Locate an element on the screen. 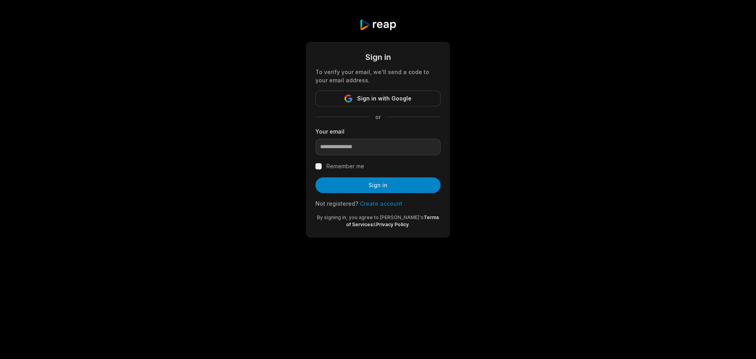  a: Terms of Services is located at coordinates (392, 220).